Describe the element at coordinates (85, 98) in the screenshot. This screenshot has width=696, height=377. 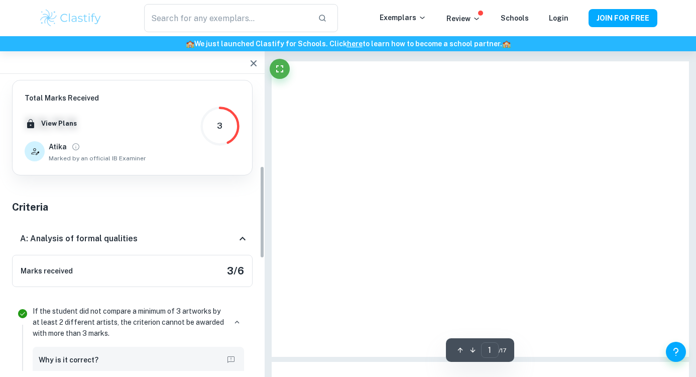
I see `h6: Total Marks Received` at that location.